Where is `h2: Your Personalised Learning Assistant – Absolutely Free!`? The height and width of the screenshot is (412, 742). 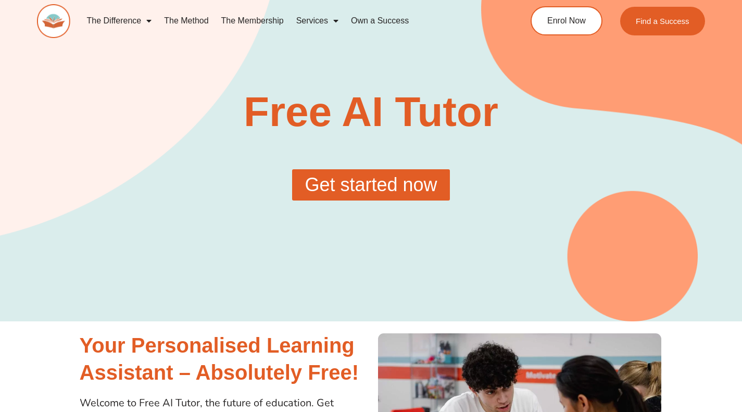
h2: Your Personalised Learning Assistant – Absolutely Free! is located at coordinates (223, 359).